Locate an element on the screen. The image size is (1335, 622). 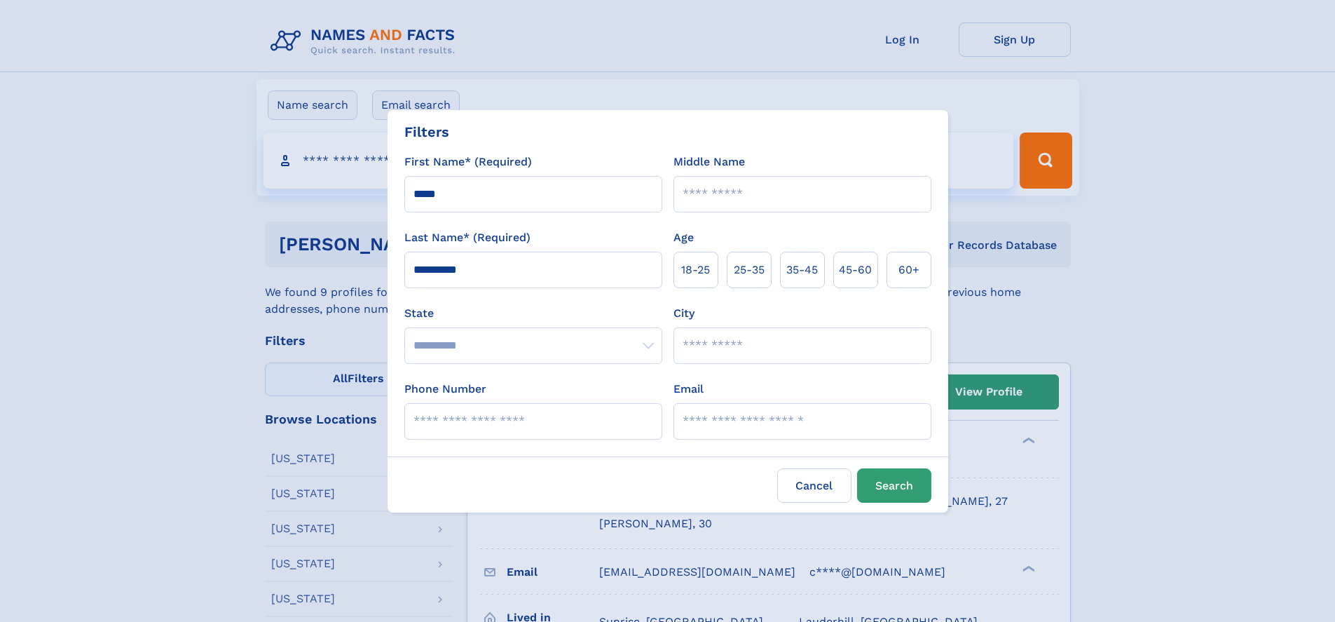
button: Search is located at coordinates (894, 485).